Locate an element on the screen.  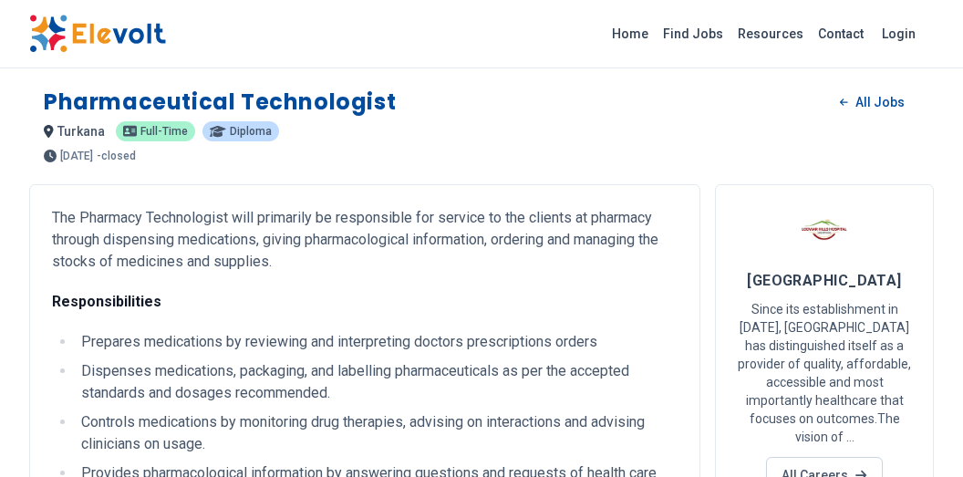
img: Lodwar Hills Hospital is located at coordinates (825, 230).